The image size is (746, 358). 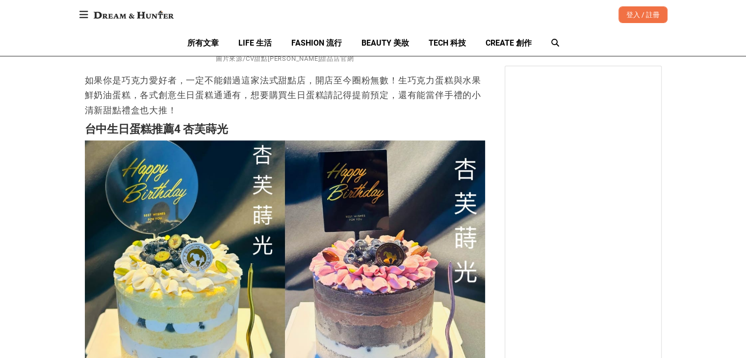 I want to click on span: TECH 科技, so click(x=447, y=43).